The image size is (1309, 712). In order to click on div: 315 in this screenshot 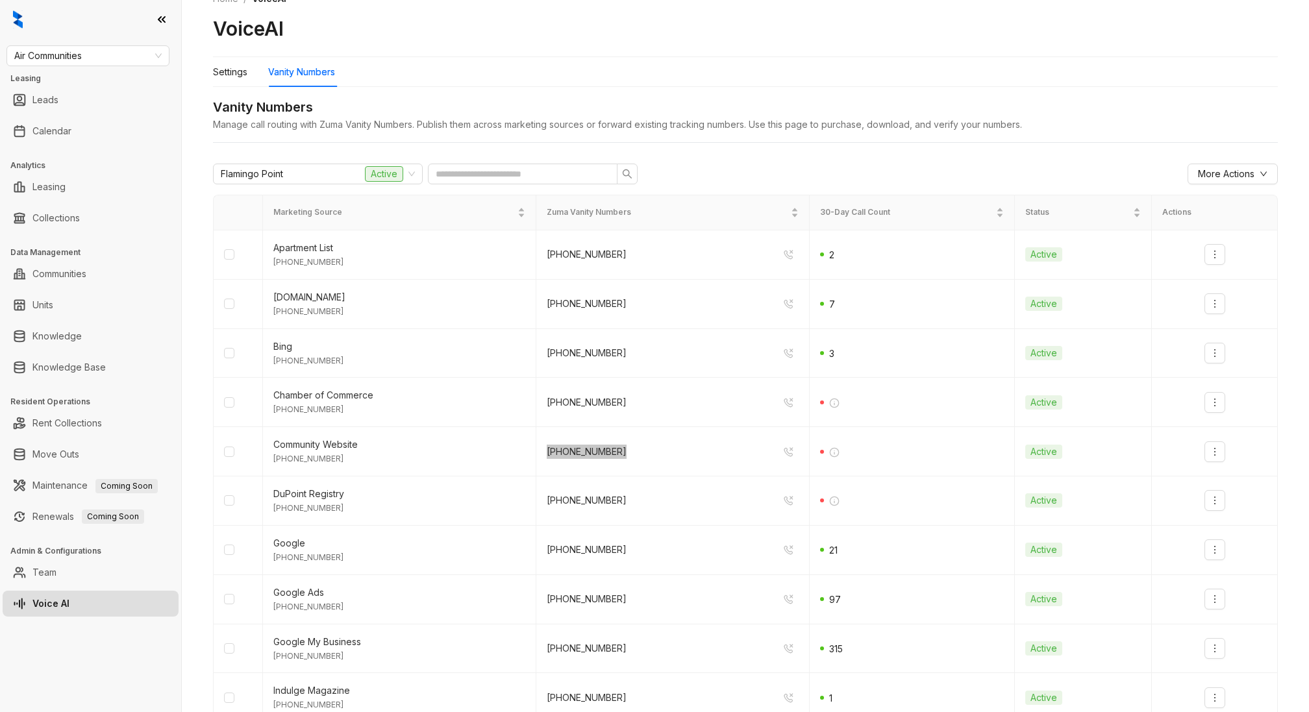, I will do `click(831, 649)`.